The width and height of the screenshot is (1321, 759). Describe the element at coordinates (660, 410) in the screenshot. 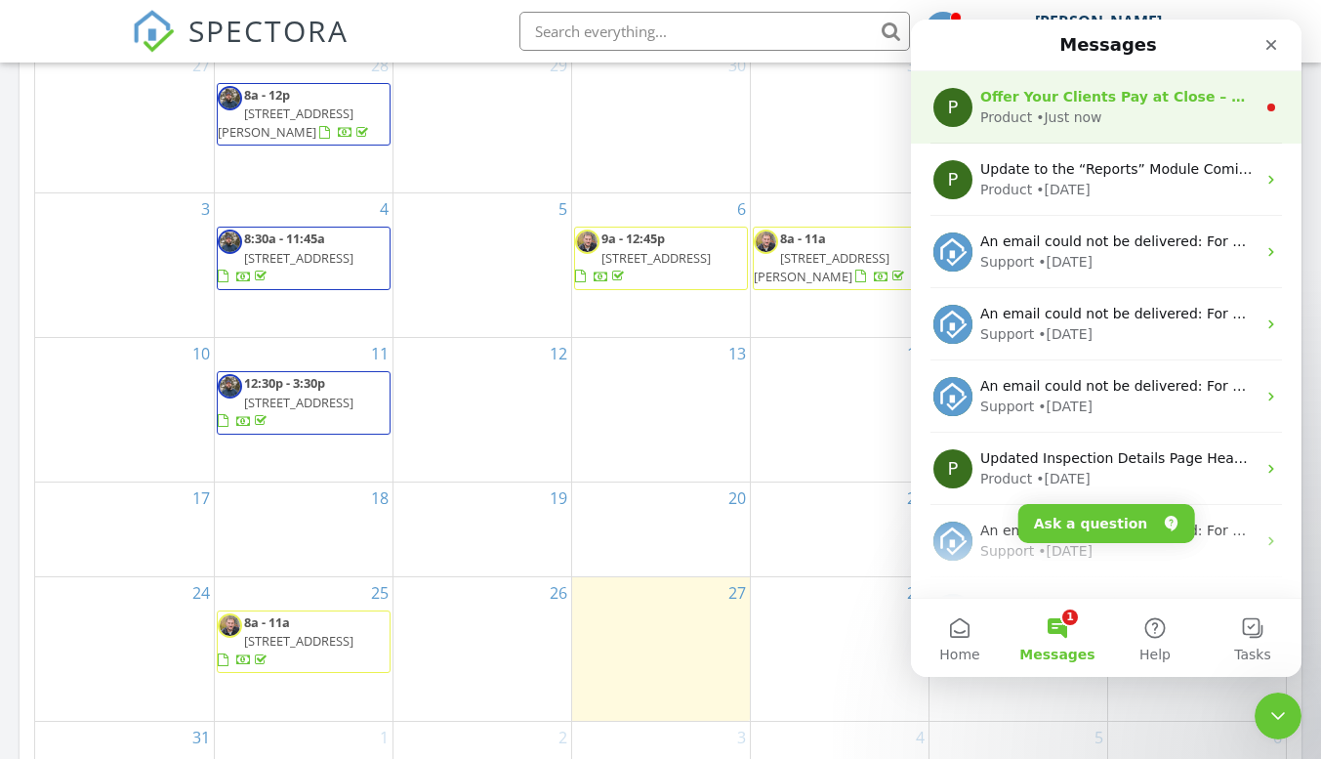

I see `td: Go to August 13, 2025` at that location.